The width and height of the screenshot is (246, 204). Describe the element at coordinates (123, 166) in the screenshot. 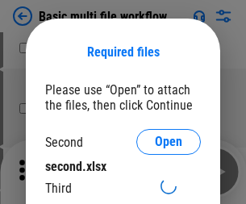

I see `div: second.xlsx` at that location.